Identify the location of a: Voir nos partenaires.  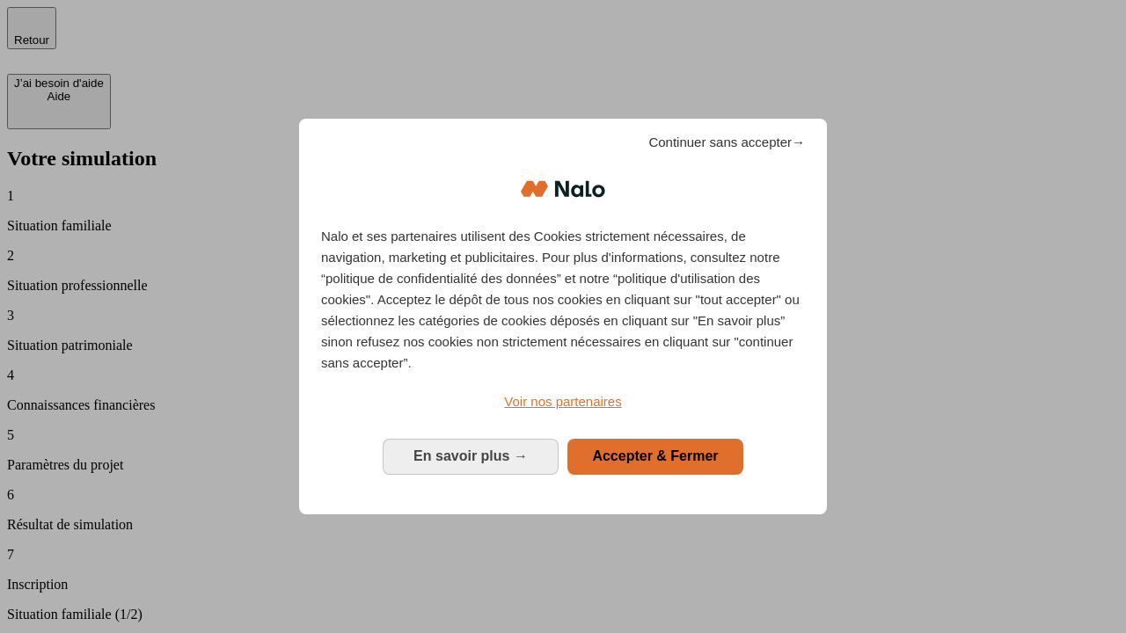
(563, 402).